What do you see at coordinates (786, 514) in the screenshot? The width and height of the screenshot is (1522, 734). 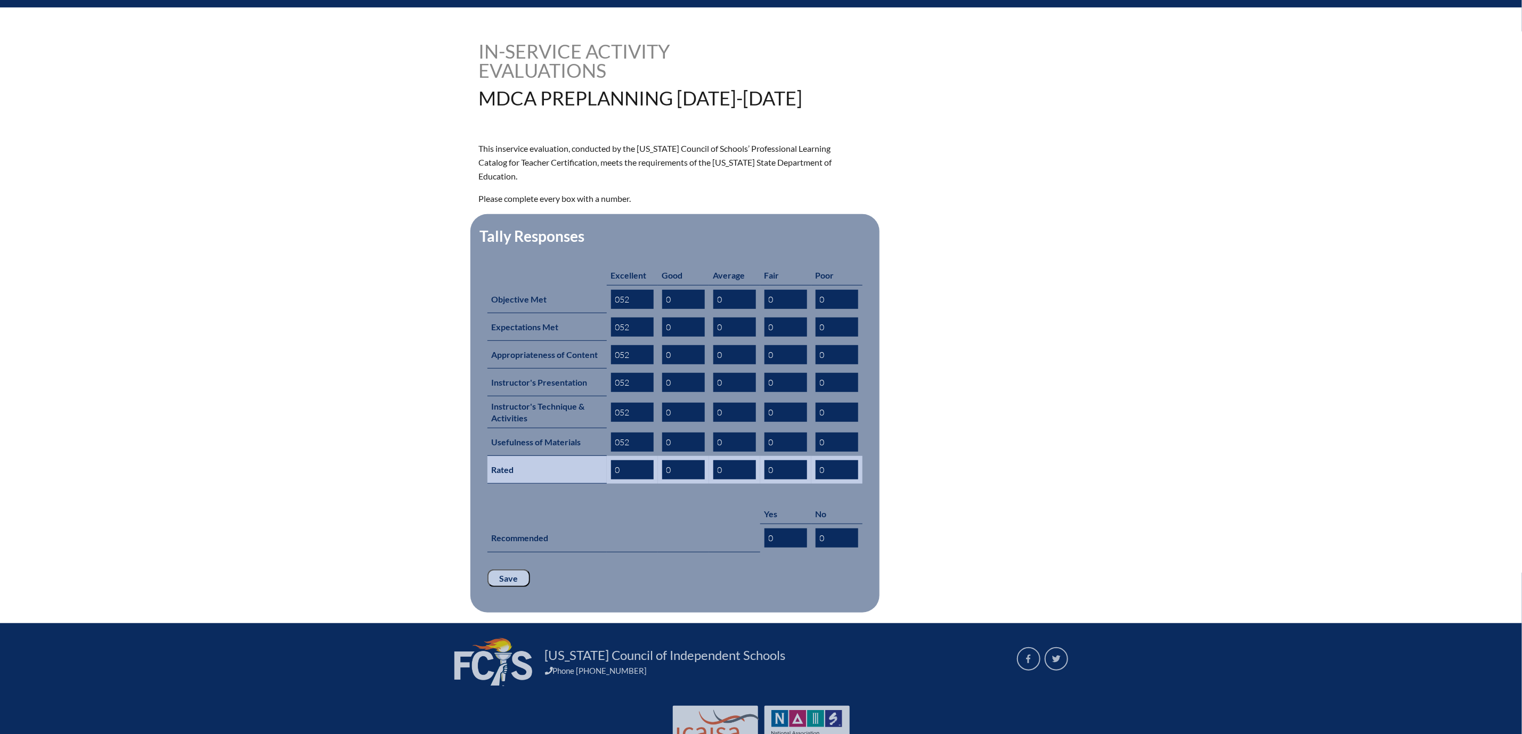 I see `th: Yes` at bounding box center [786, 514].